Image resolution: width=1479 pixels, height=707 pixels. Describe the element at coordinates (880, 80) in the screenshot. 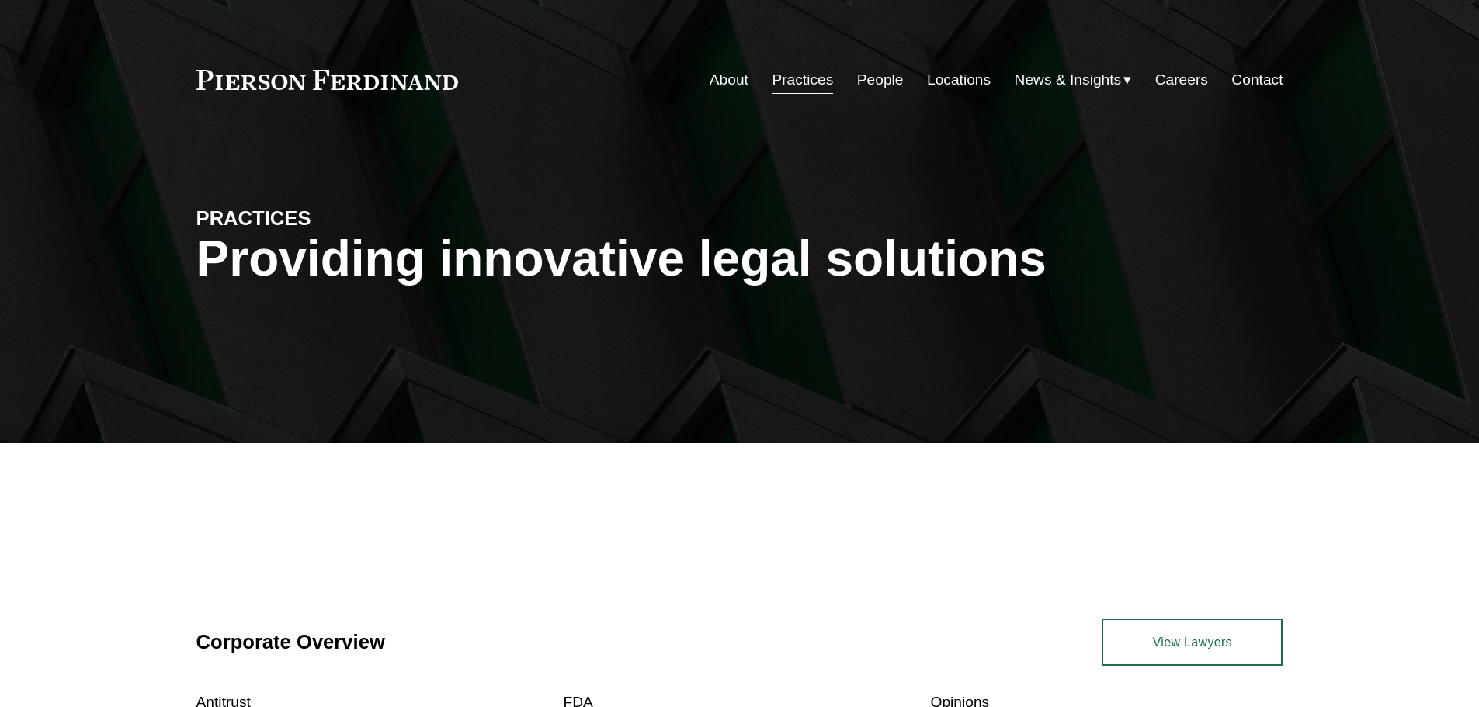

I see `a: People` at that location.